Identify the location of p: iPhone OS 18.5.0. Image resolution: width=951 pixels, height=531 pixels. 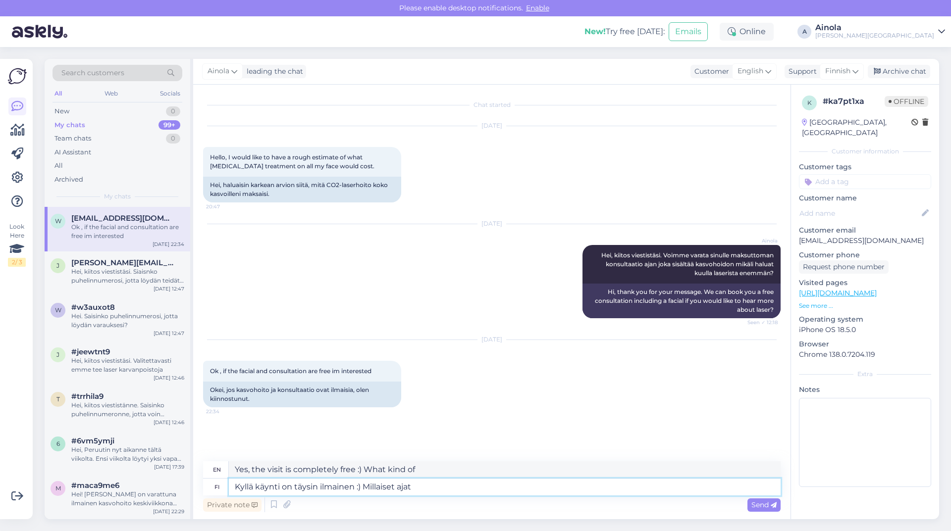
(865, 330).